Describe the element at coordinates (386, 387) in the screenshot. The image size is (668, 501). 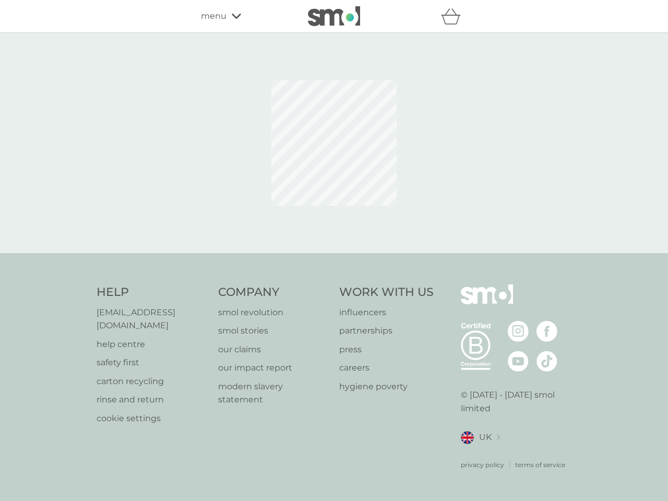
I see `p: hygiene poverty` at that location.